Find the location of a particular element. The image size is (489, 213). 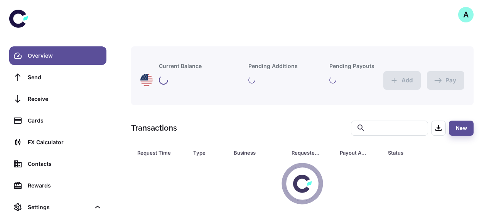

div: Rewards is located at coordinates (65, 185).